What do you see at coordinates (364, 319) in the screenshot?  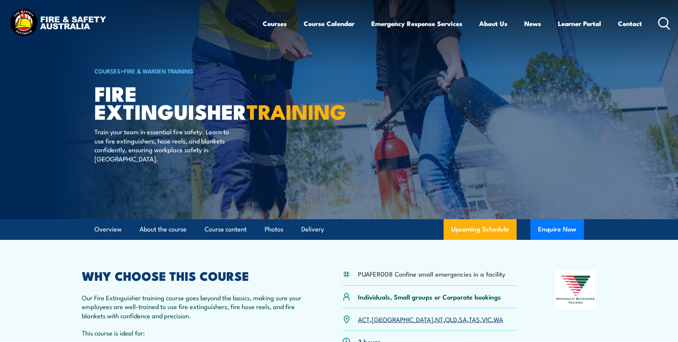 I see `a: ACT` at bounding box center [364, 319].